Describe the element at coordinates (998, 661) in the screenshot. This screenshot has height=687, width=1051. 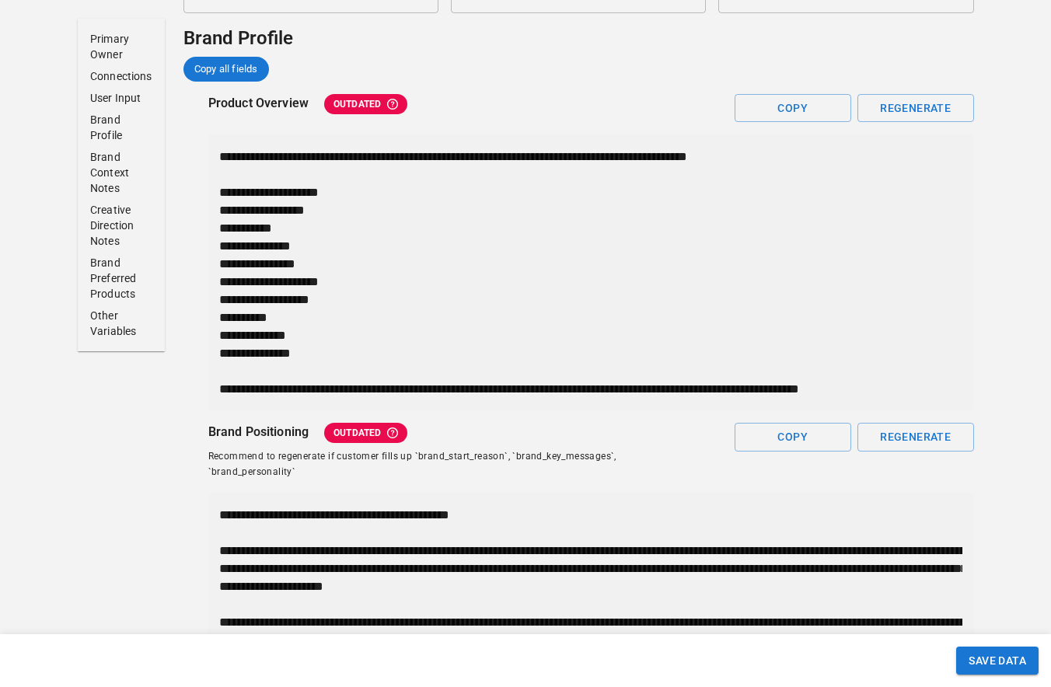
I see `button: SAVE DATA` at that location.